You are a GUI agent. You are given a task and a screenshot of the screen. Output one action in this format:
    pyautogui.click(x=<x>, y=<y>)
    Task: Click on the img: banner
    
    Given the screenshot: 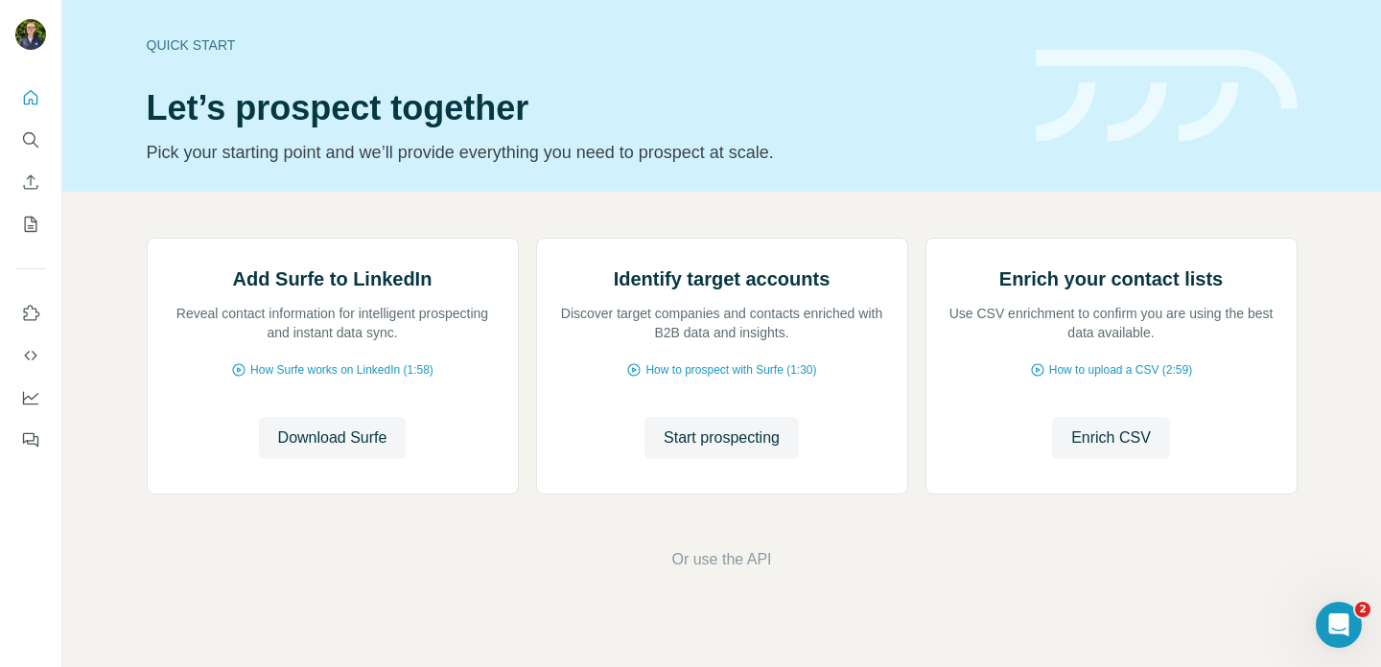 What is the action you would take?
    pyautogui.click(x=1166, y=96)
    